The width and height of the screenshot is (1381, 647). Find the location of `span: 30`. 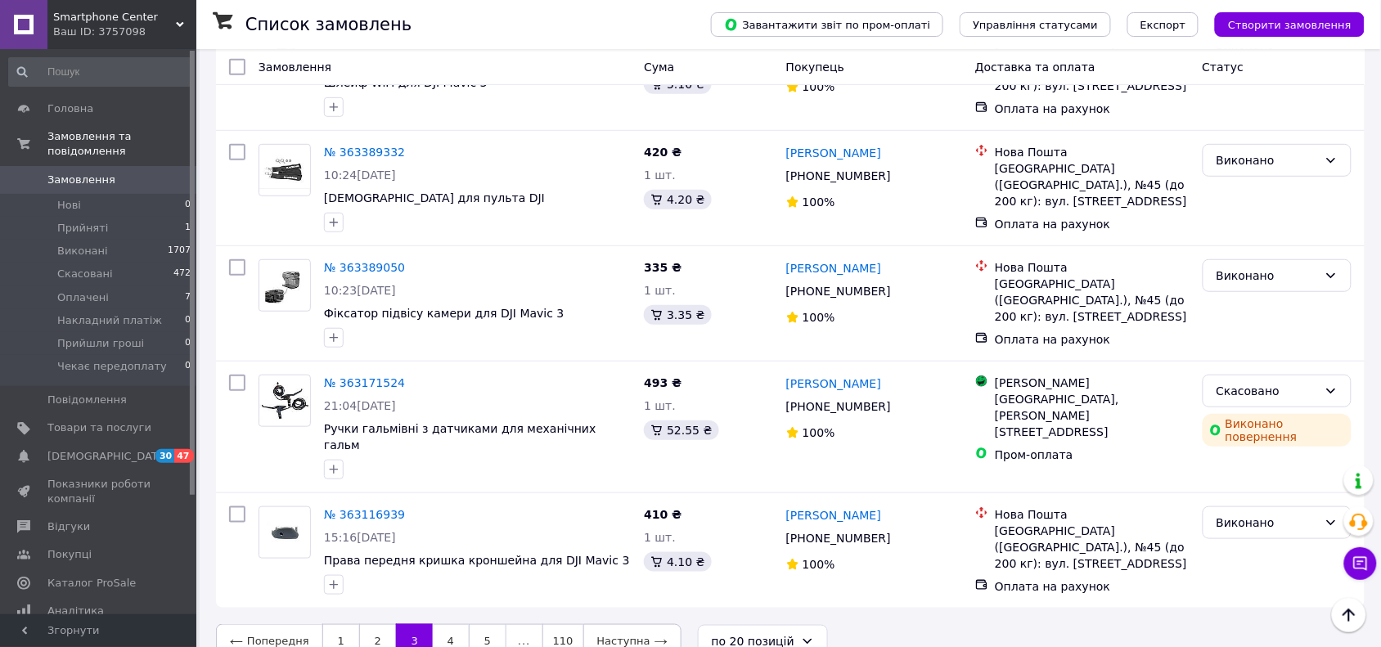

span: 30 is located at coordinates (164, 456).